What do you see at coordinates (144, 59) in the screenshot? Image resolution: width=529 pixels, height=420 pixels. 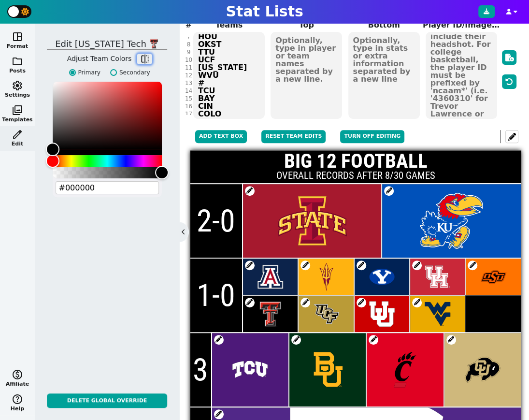 I see `button: flip` at bounding box center [144, 59].